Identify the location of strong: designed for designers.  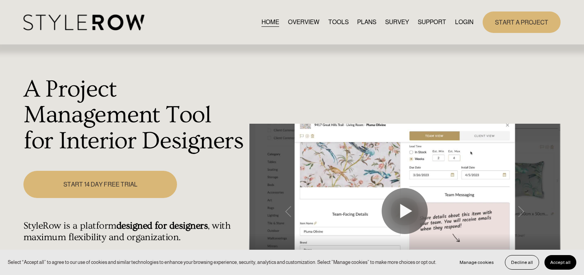
(162, 226).